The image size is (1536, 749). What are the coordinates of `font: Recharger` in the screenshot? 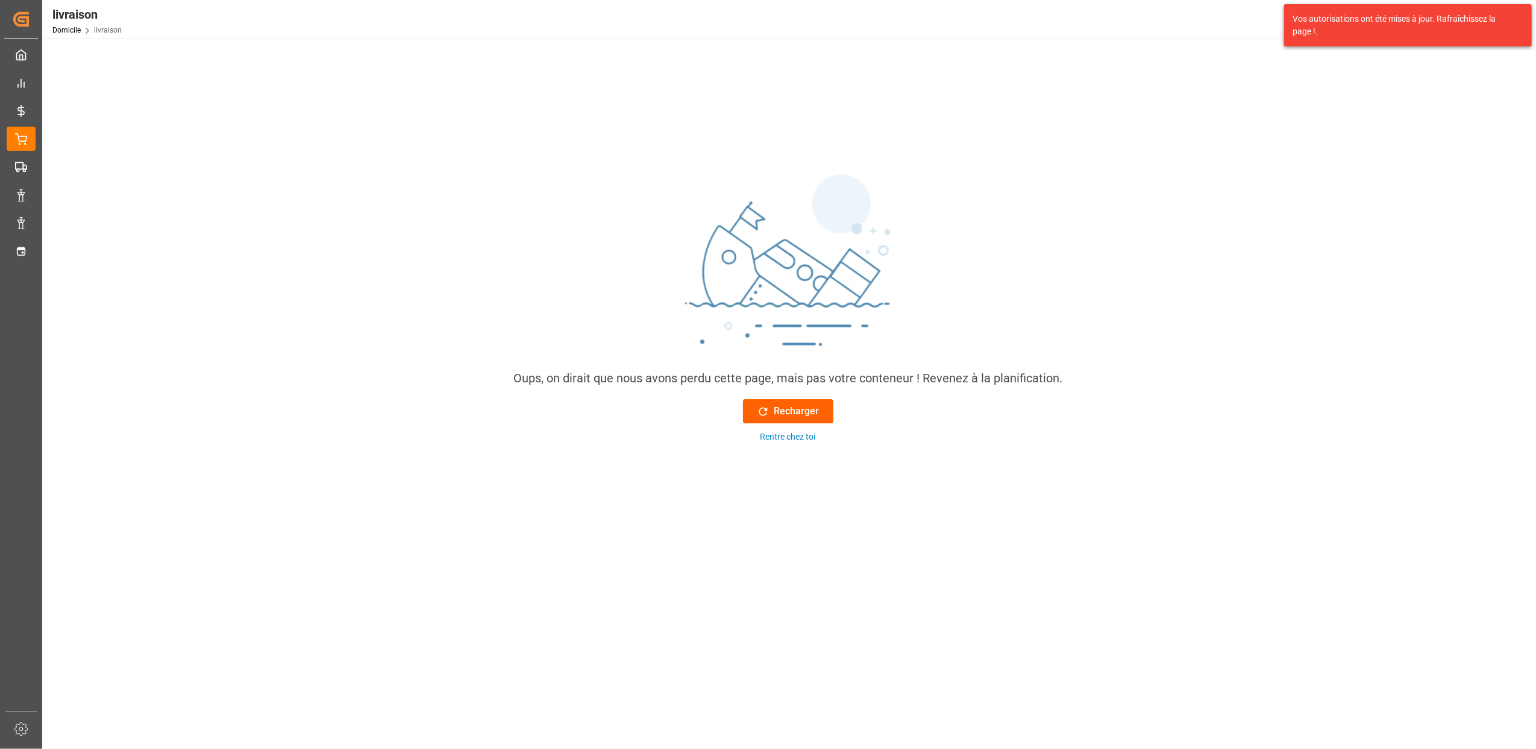 It's located at (797, 411).